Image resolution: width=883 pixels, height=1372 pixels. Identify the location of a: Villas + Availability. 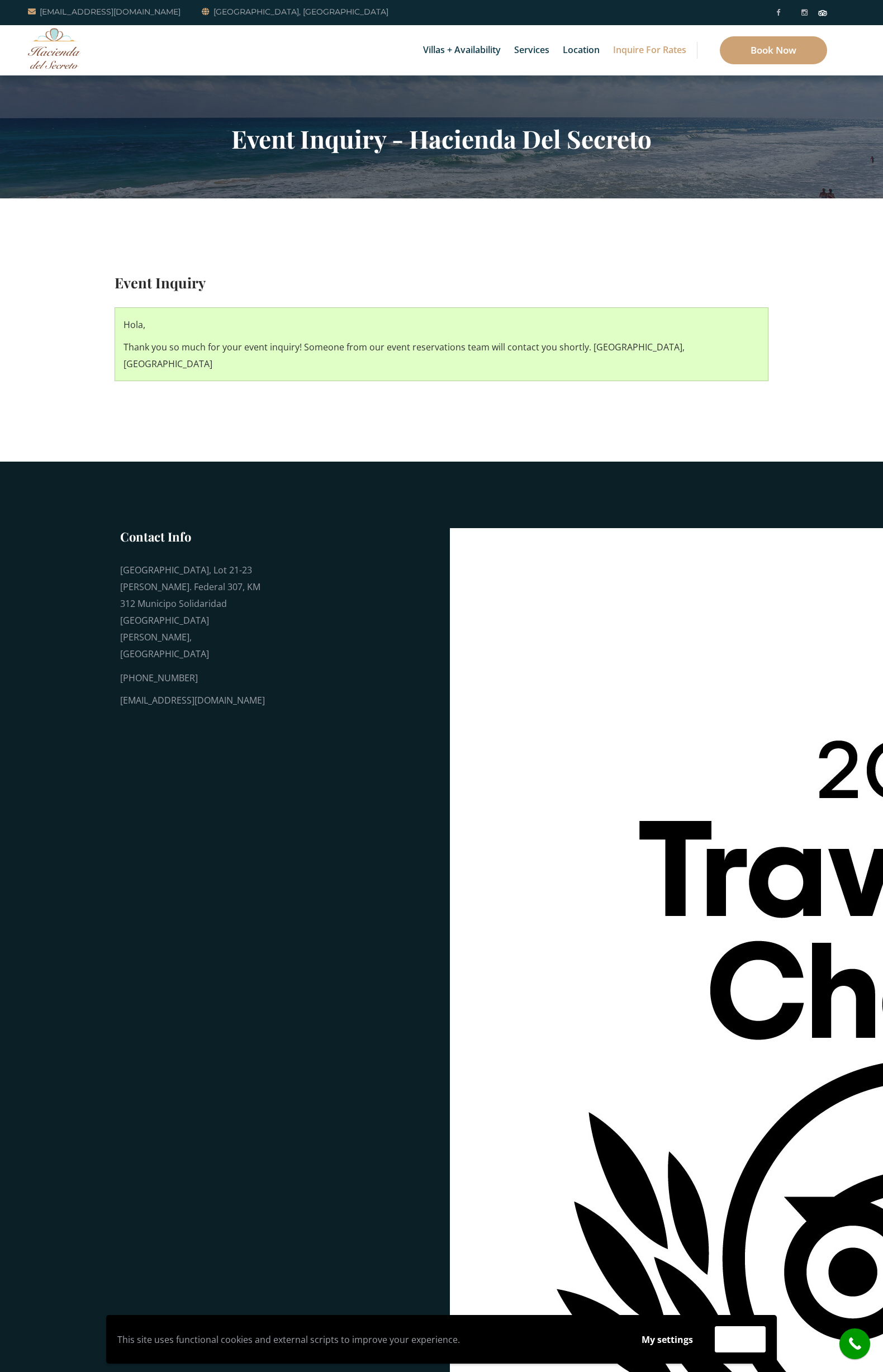
(462, 50).